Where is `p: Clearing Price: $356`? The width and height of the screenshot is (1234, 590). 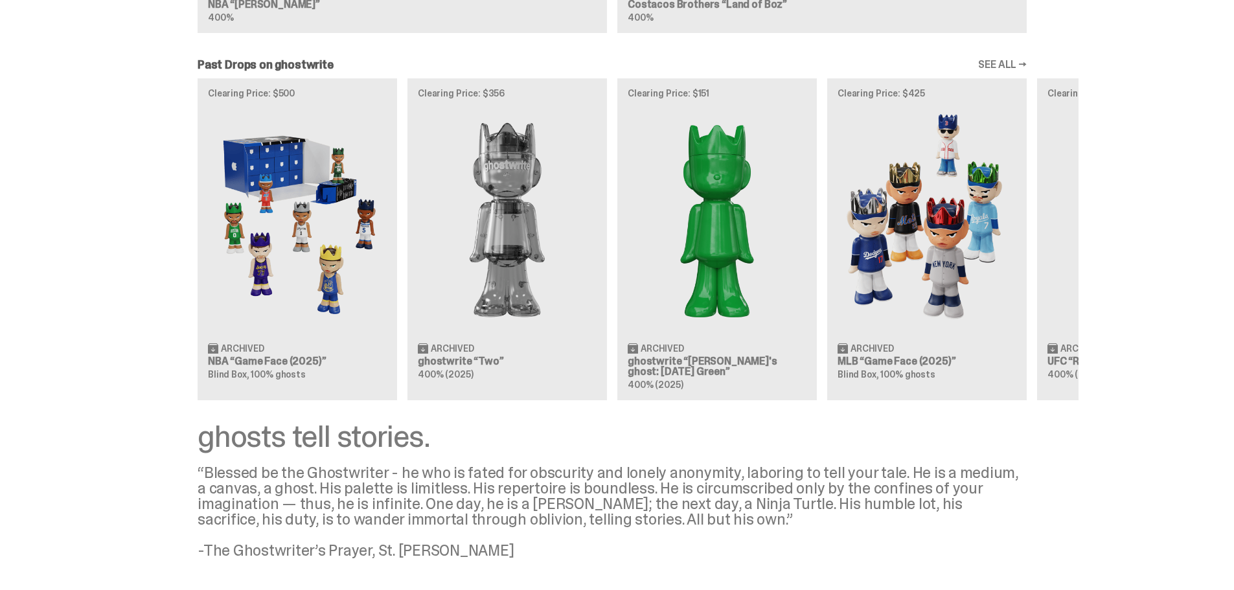 p: Clearing Price: $356 is located at coordinates (507, 93).